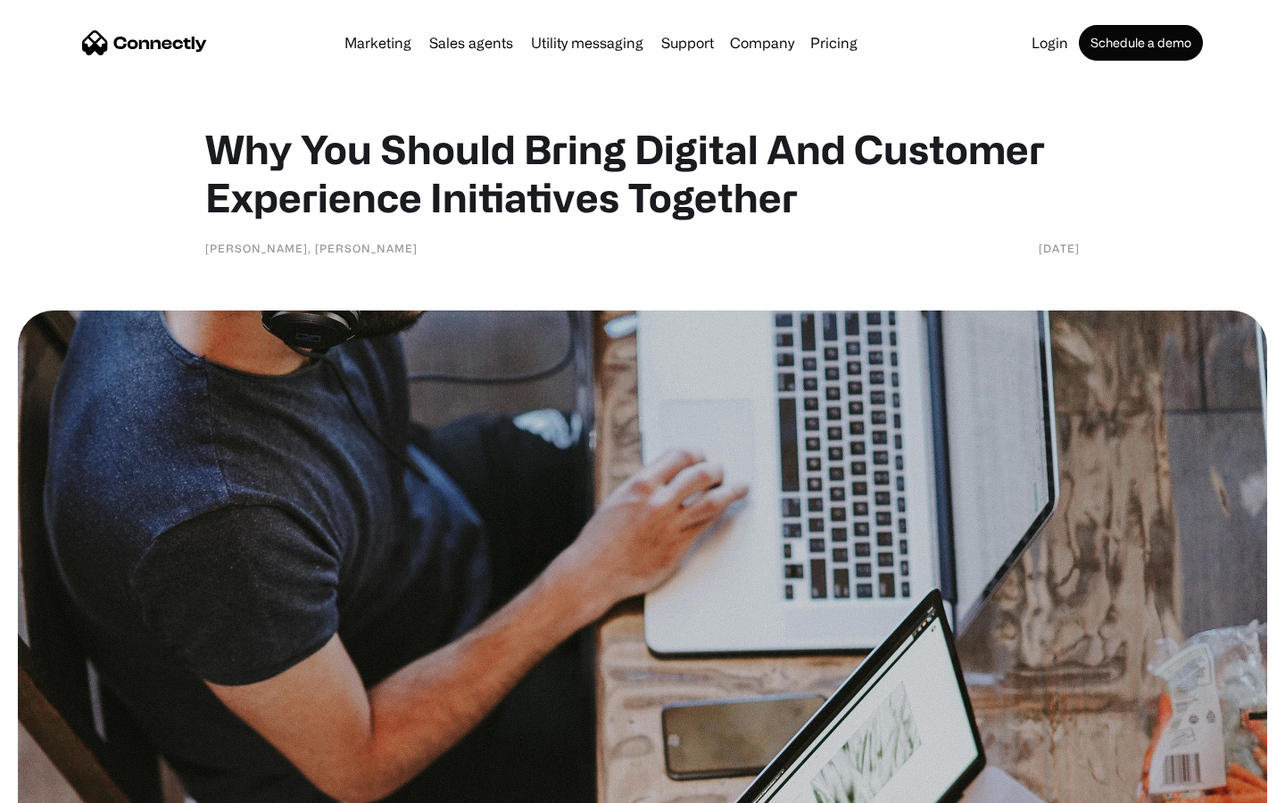 This screenshot has height=803, width=1285. What do you see at coordinates (687, 43) in the screenshot?
I see `a: Support` at bounding box center [687, 43].